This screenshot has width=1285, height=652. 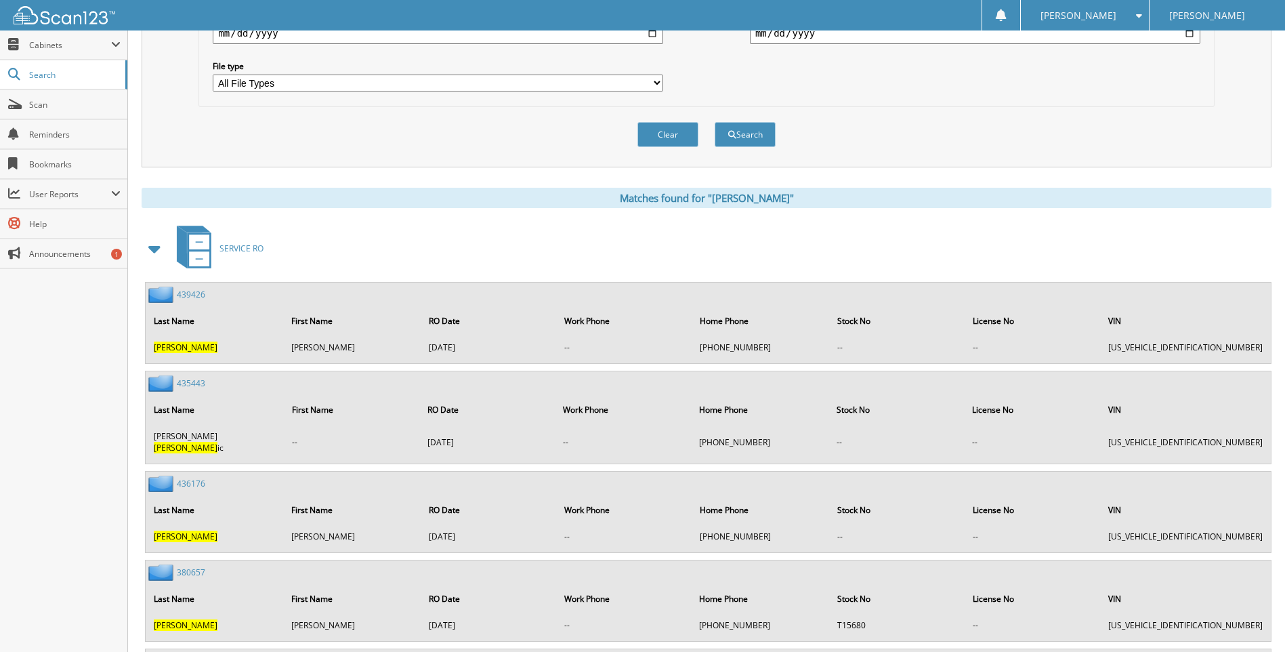 I want to click on div: 1, so click(x=117, y=254).